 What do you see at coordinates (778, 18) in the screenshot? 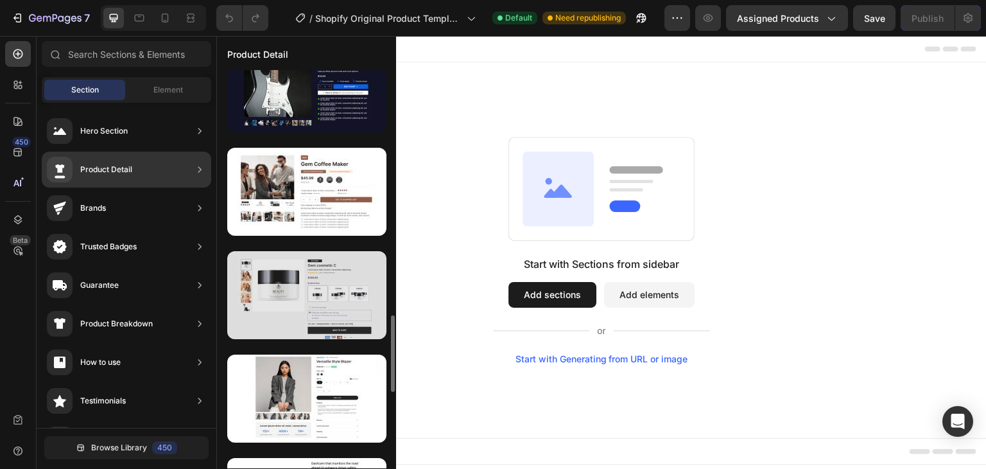
I see `span: Assigned Products` at bounding box center [778, 18].